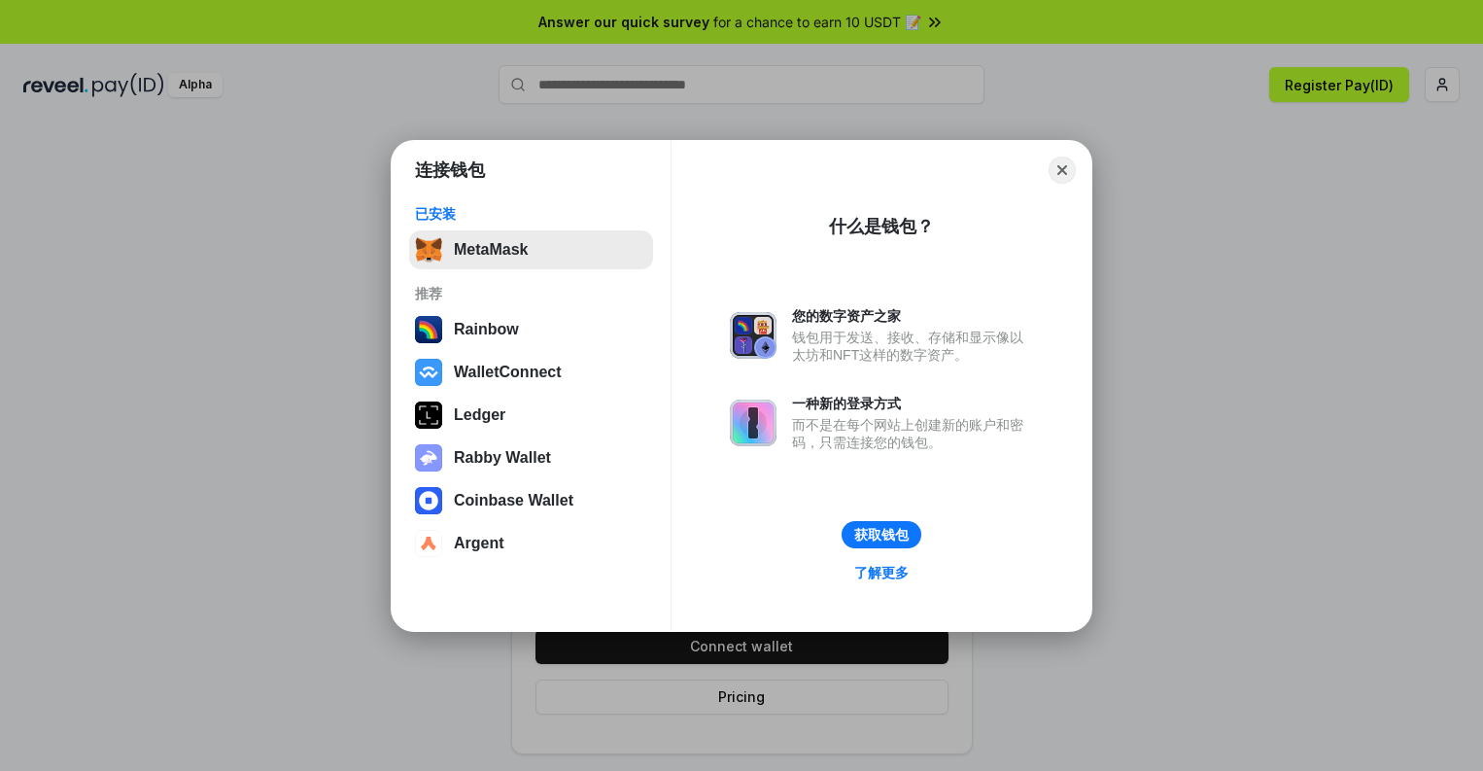  I want to click on button: Close, so click(1062, 170).